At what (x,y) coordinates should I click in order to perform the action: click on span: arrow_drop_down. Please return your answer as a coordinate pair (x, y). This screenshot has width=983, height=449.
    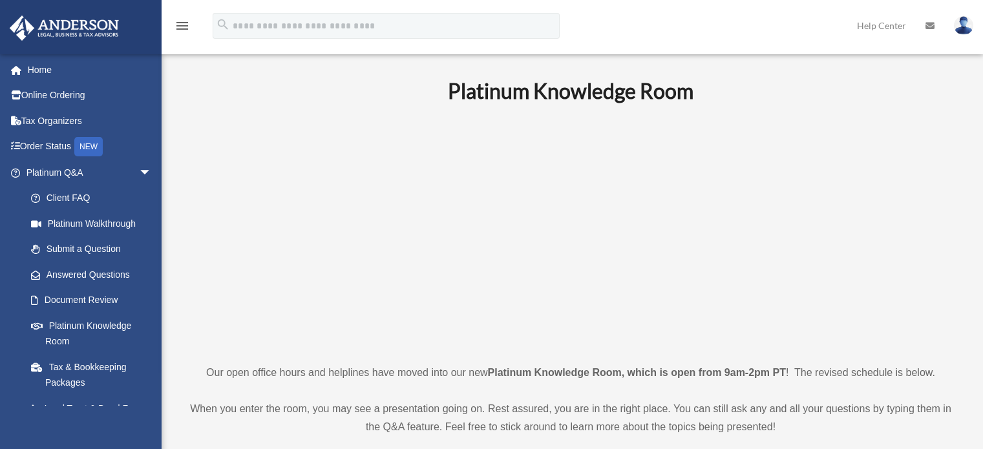
    Looking at the image, I should click on (152, 173).